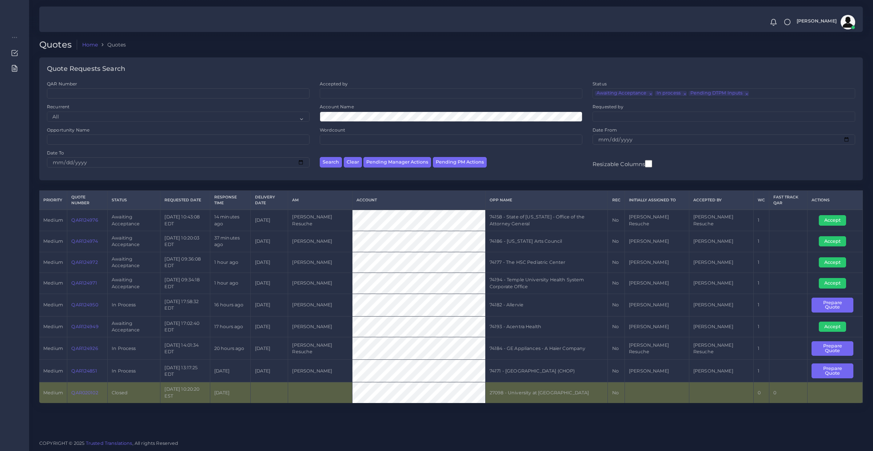 The image size is (873, 451). What do you see at coordinates (718, 93) in the screenshot?
I see `li: Pending DTPM Inputs` at bounding box center [718, 93].